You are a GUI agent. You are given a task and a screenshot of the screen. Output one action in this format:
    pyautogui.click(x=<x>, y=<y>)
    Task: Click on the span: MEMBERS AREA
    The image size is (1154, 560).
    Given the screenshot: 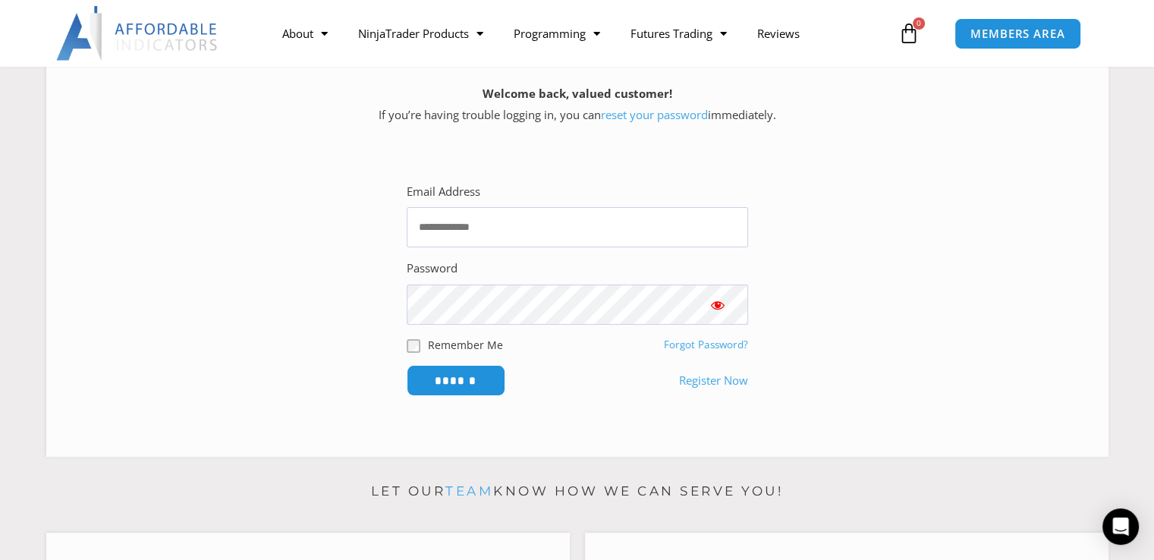 What is the action you would take?
    pyautogui.click(x=1017, y=33)
    